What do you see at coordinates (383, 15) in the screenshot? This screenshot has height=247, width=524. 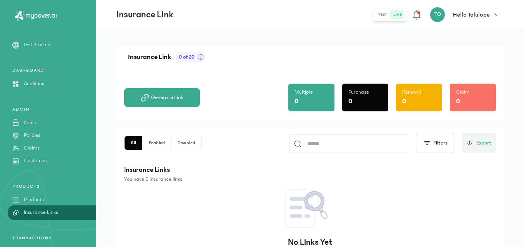 I see `button: test` at bounding box center [383, 15].